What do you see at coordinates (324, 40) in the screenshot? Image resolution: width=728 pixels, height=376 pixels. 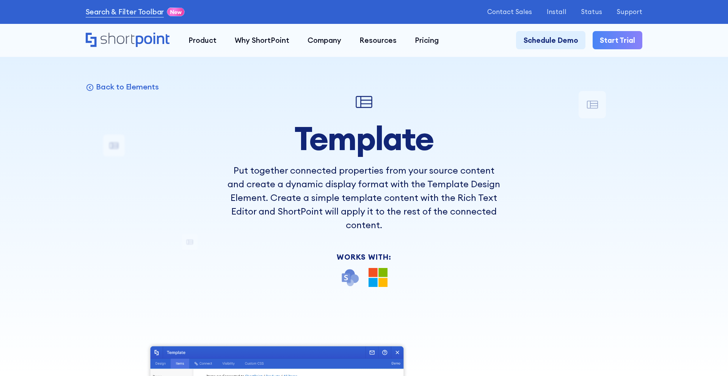 I see `div: Company` at bounding box center [324, 40].